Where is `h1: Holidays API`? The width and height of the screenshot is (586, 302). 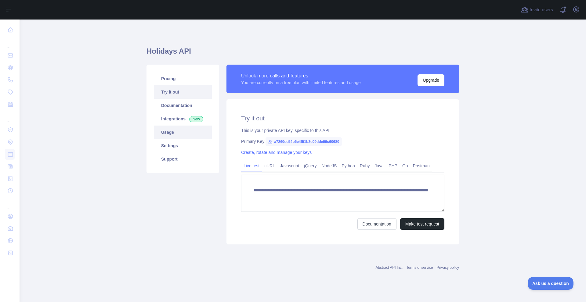
h1: Holidays API is located at coordinates (303, 54).